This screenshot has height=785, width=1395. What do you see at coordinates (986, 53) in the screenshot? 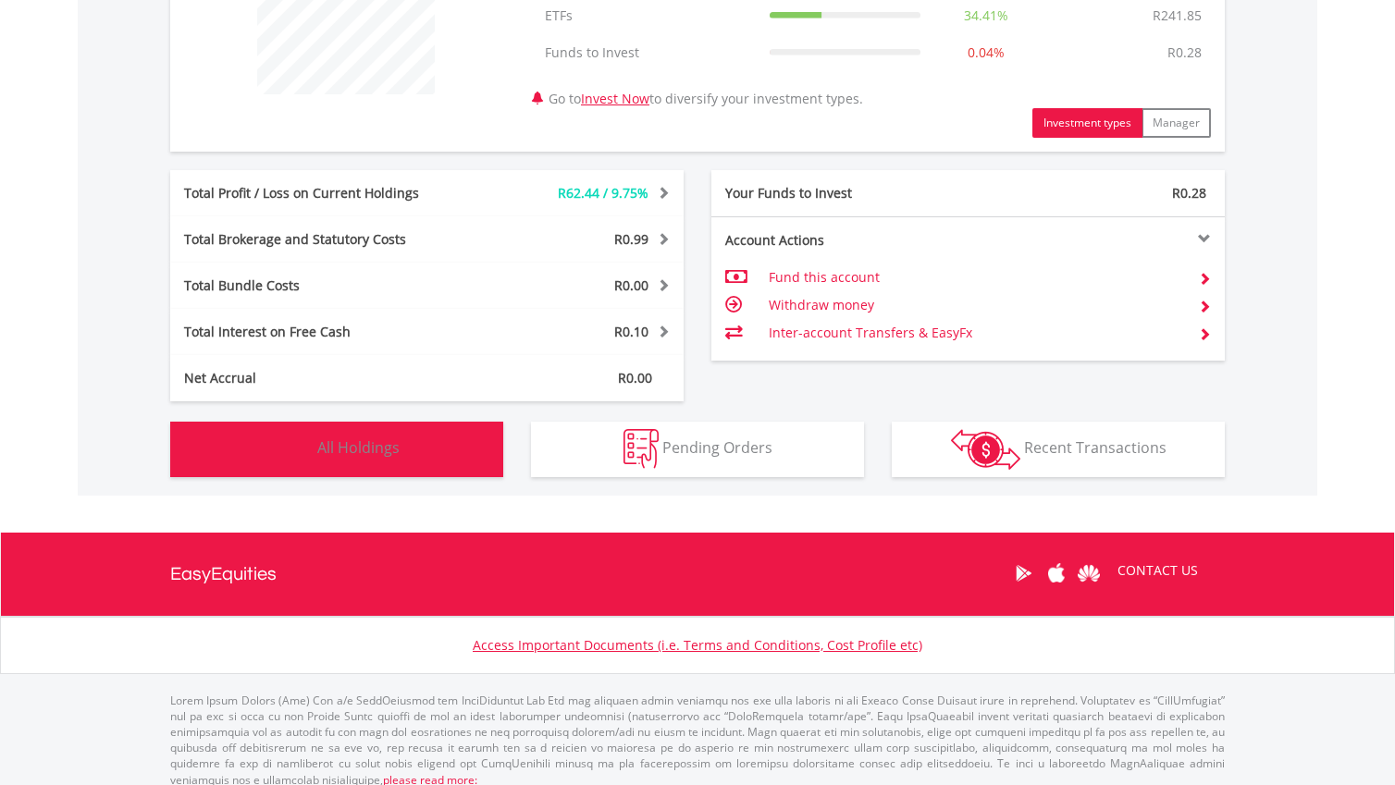
I see `td: 0.04%` at bounding box center [986, 53].